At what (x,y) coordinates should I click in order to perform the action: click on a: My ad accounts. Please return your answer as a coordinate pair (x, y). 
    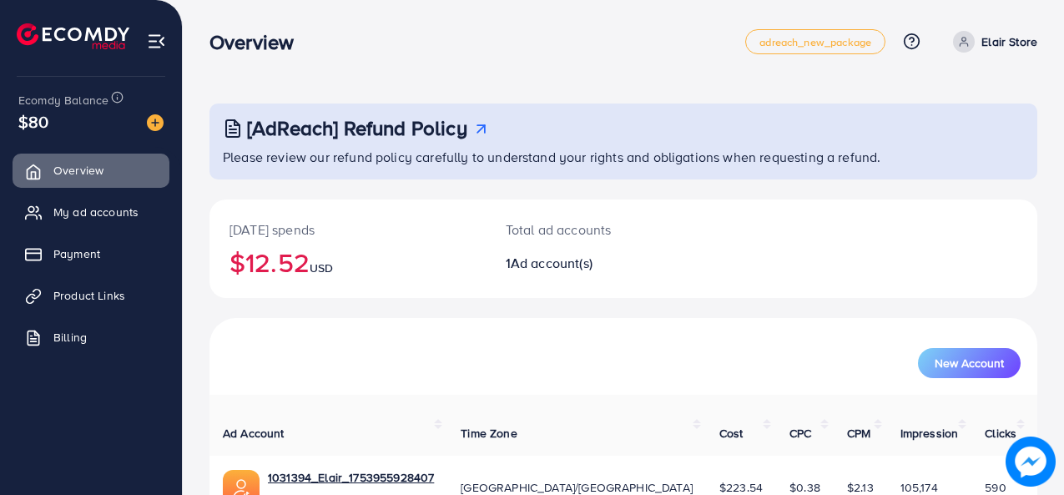
    Looking at the image, I should click on (91, 212).